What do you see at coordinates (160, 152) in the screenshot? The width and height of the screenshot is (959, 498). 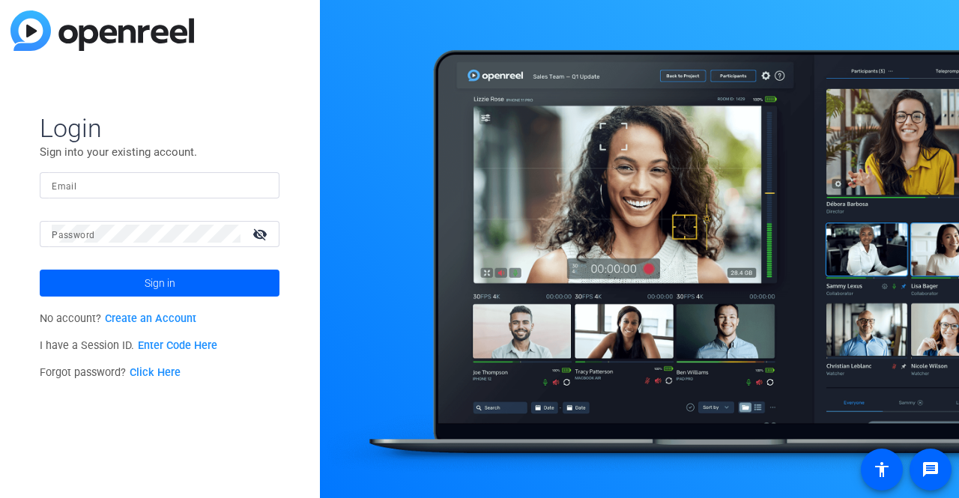 I see `p: Sign into your existing account.` at bounding box center [160, 152].